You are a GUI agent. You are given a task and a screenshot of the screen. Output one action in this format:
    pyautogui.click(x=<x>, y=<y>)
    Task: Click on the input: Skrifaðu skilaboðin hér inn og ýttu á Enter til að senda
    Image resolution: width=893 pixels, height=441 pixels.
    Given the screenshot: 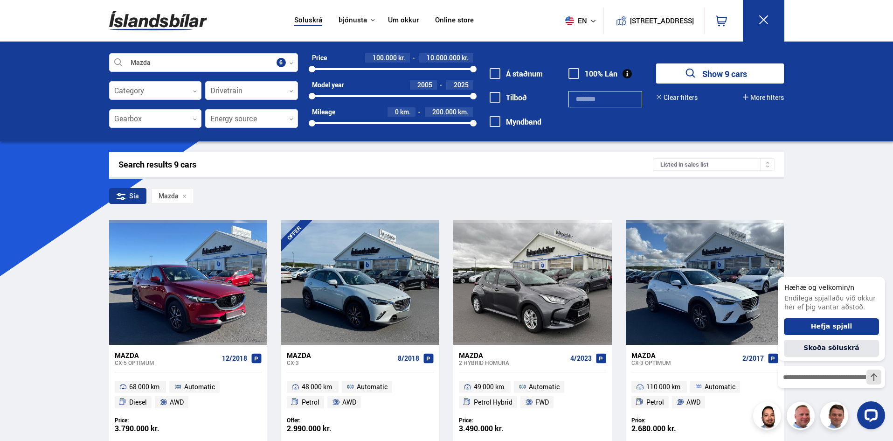 What is the action you would take?
    pyautogui.click(x=61, y=118)
    